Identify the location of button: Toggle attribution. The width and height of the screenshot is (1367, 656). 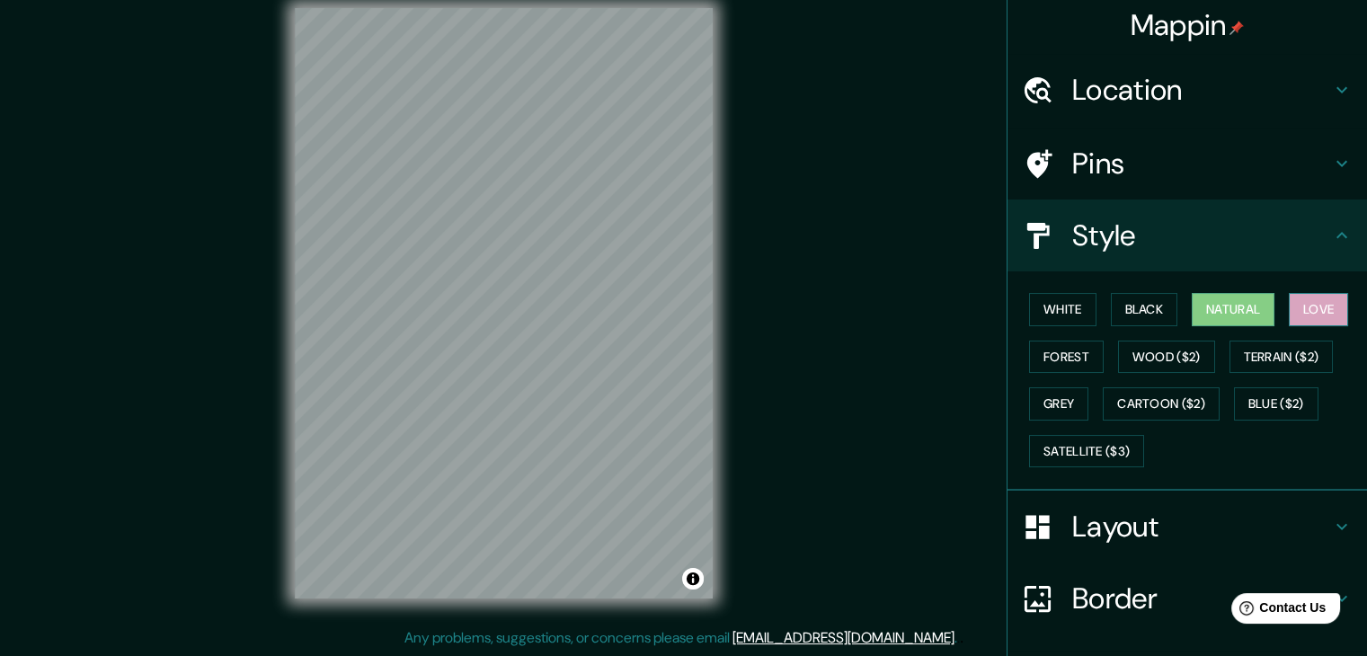
(693, 579).